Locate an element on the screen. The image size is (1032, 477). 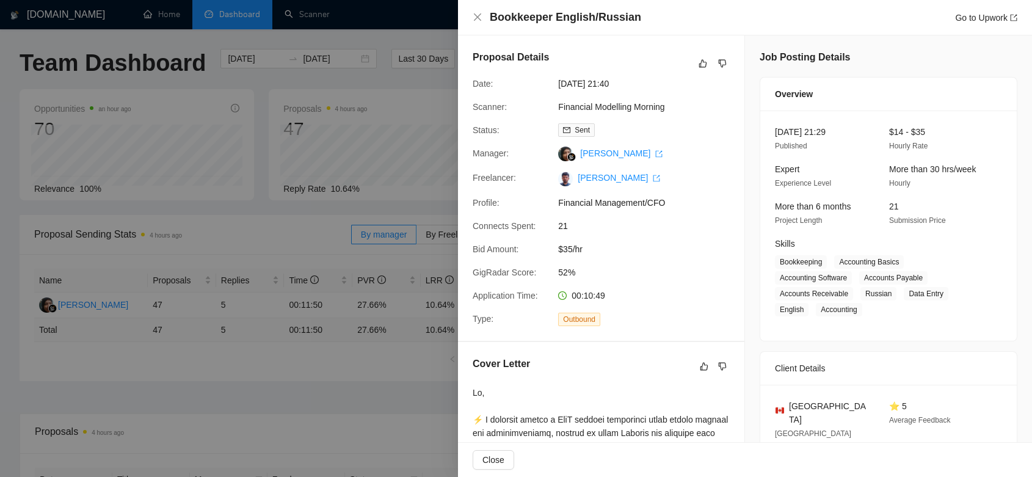
span: close is located at coordinates (478, 17).